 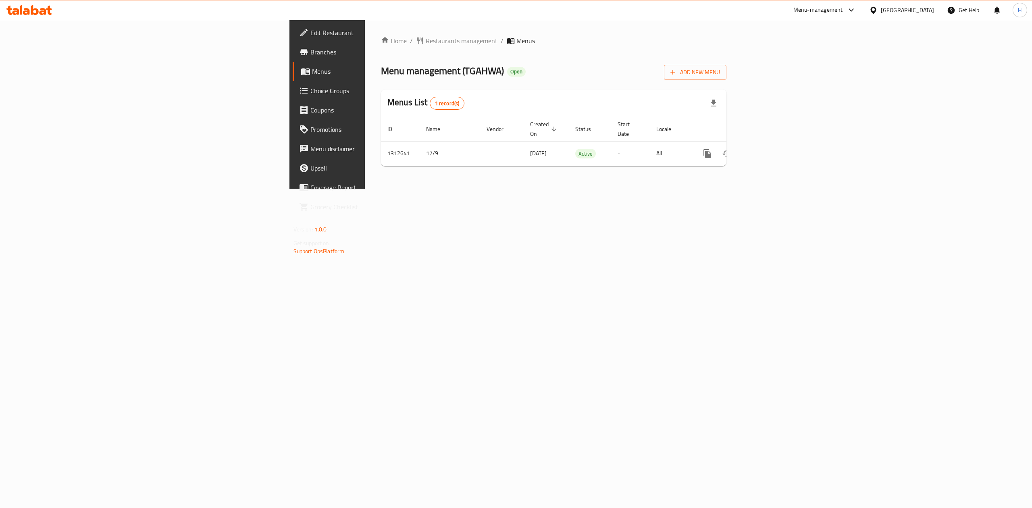 What do you see at coordinates (303, 229) in the screenshot?
I see `span: Version:` at bounding box center [303, 229].